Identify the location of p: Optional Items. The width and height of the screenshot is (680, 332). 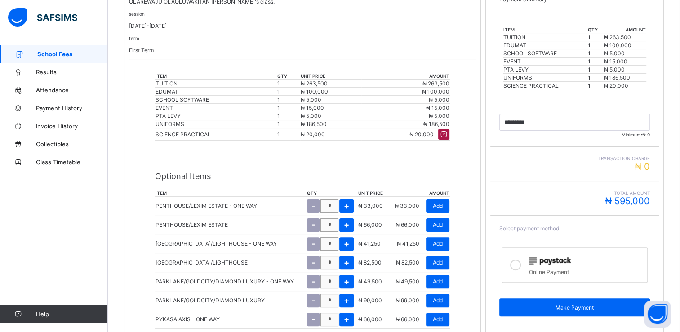
(302, 176).